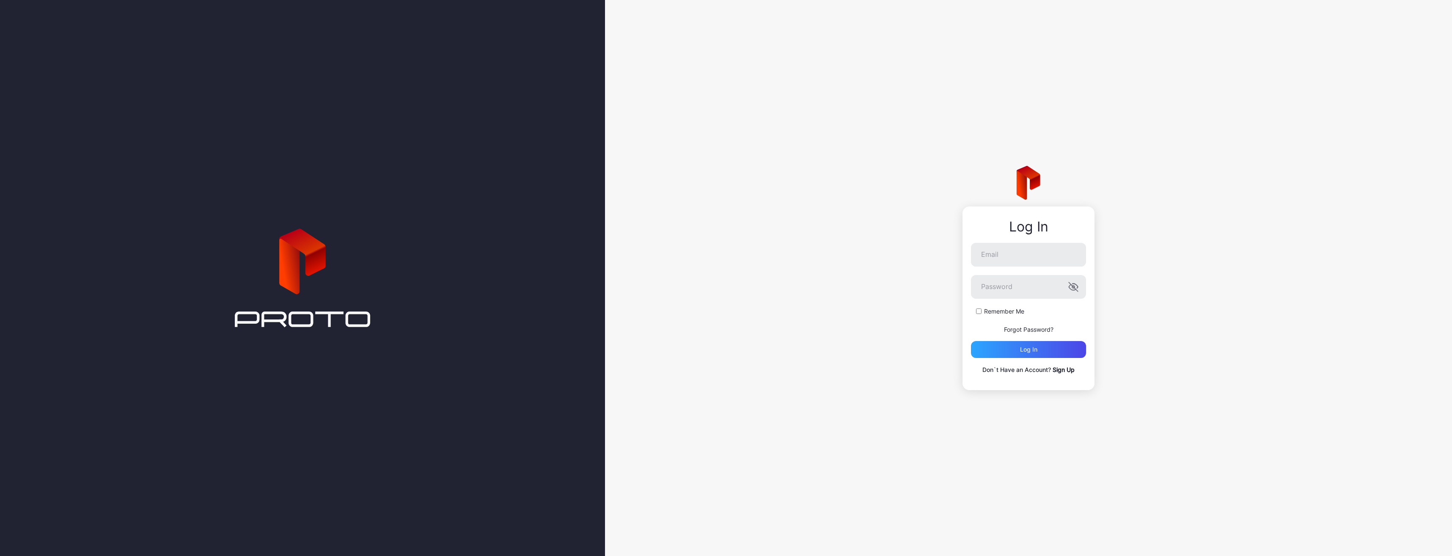  I want to click on button: Log in, so click(1028, 349).